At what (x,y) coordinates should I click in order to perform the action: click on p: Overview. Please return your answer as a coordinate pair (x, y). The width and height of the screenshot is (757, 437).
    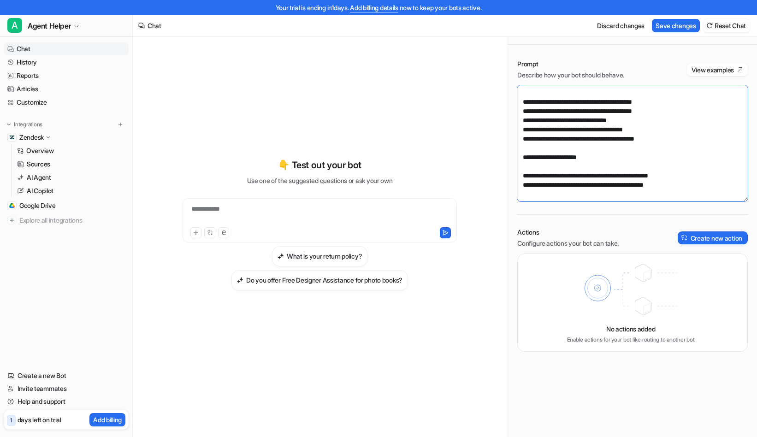
    Looking at the image, I should click on (40, 151).